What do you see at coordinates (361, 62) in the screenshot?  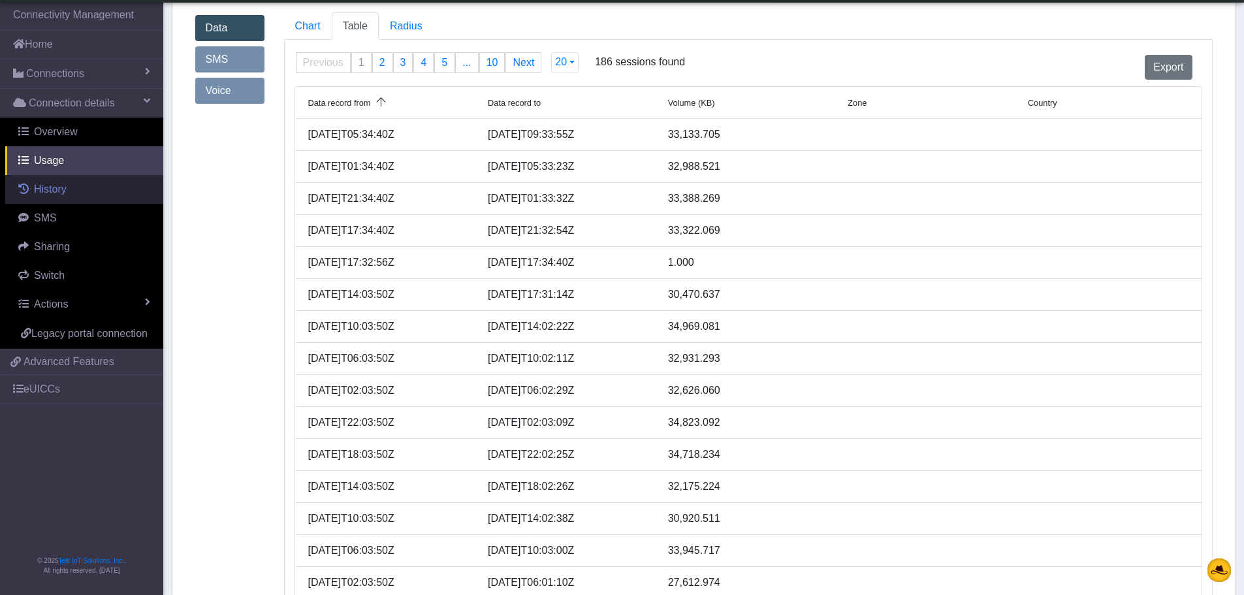 I see `span: 1` at bounding box center [361, 62].